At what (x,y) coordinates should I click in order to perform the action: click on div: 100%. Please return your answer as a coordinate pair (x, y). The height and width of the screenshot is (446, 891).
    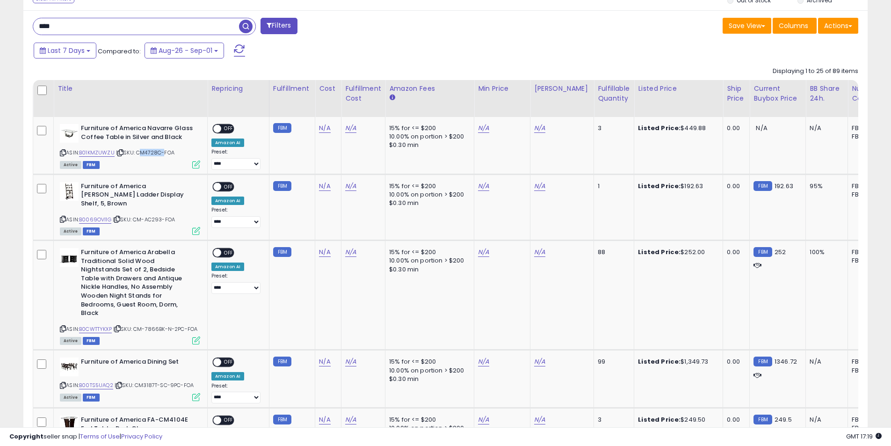
    Looking at the image, I should click on (825, 252).